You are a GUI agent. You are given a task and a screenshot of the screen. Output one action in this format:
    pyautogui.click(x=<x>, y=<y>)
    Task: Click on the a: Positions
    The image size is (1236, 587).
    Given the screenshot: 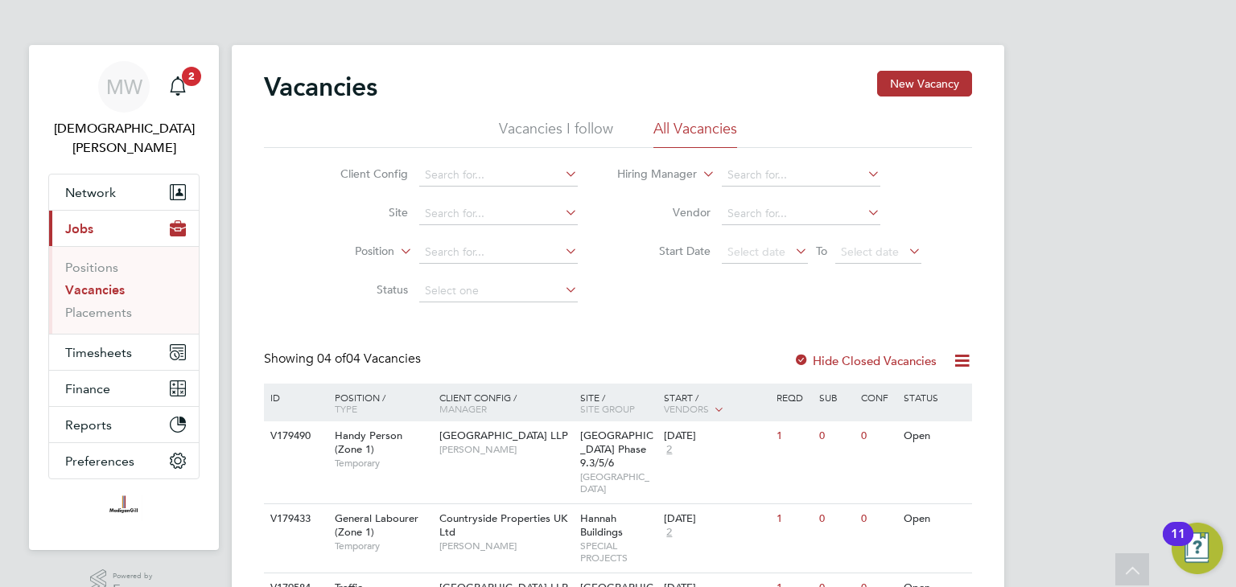 What is the action you would take?
    pyautogui.click(x=92, y=267)
    